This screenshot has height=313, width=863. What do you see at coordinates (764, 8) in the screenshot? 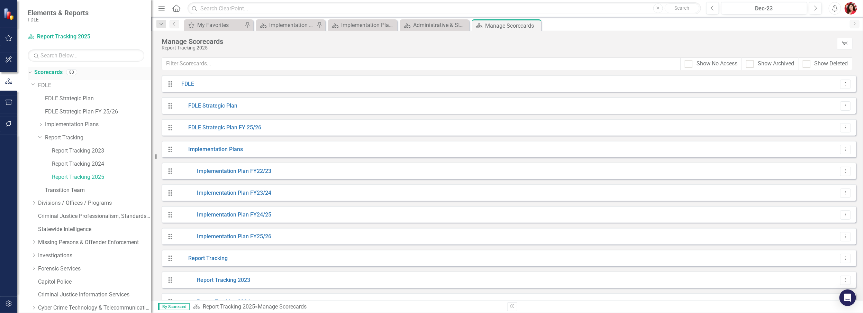
I see `button: Dec-23` at bounding box center [764, 8].